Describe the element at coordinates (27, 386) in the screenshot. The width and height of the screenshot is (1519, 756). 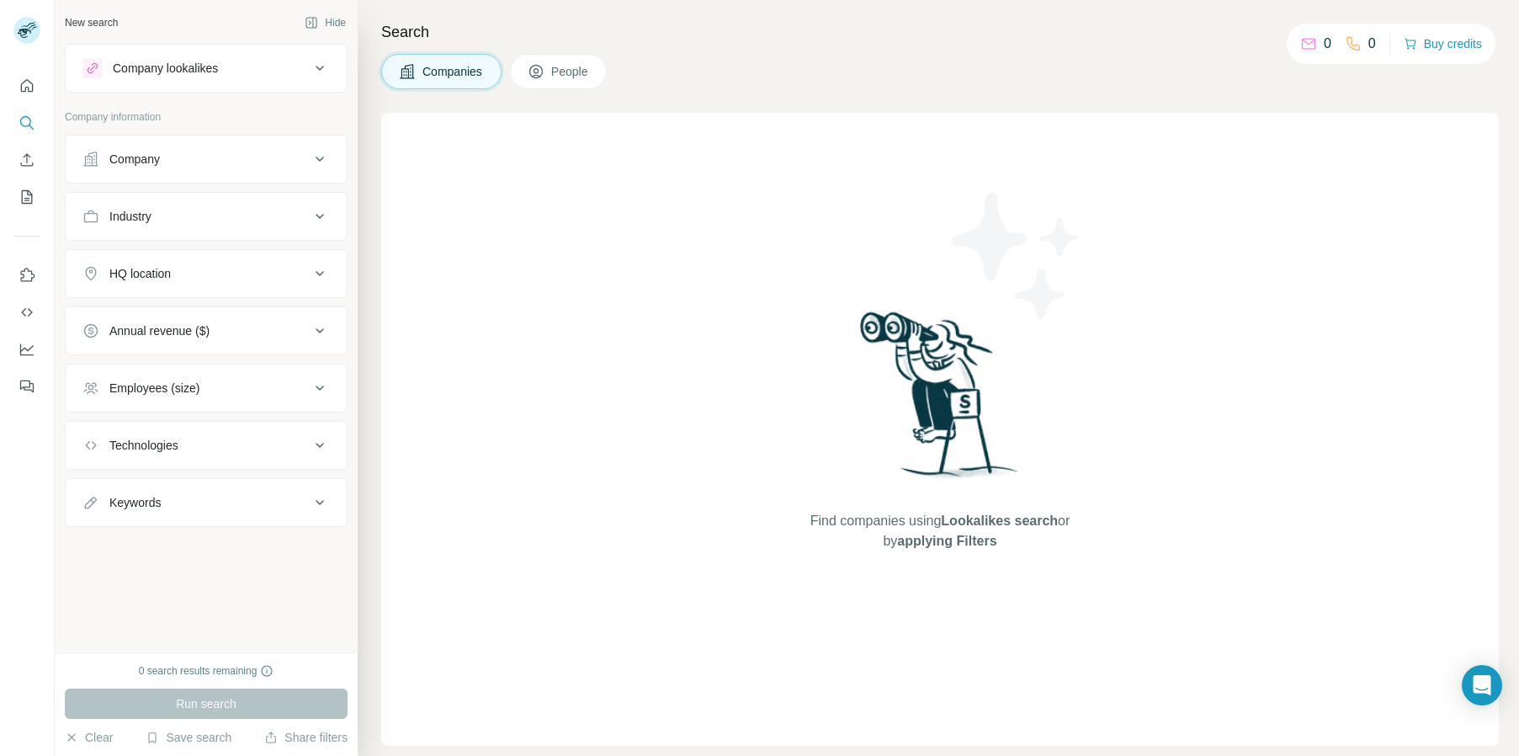
I see `button: Feedback` at that location.